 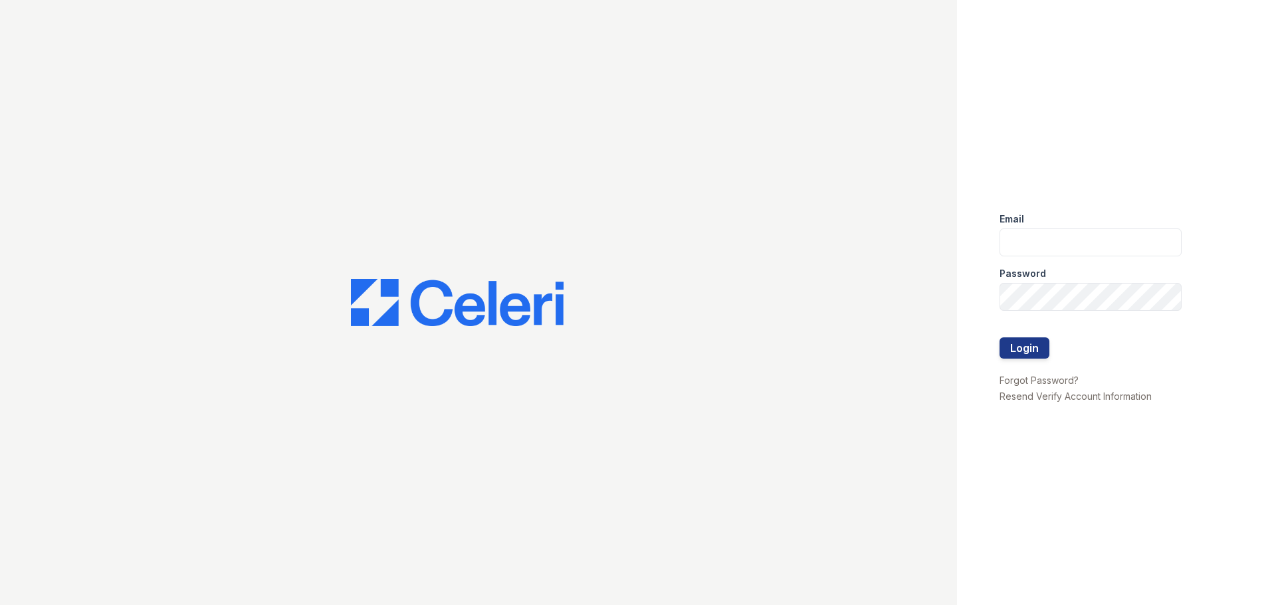 I want to click on label: Password, so click(x=1023, y=274).